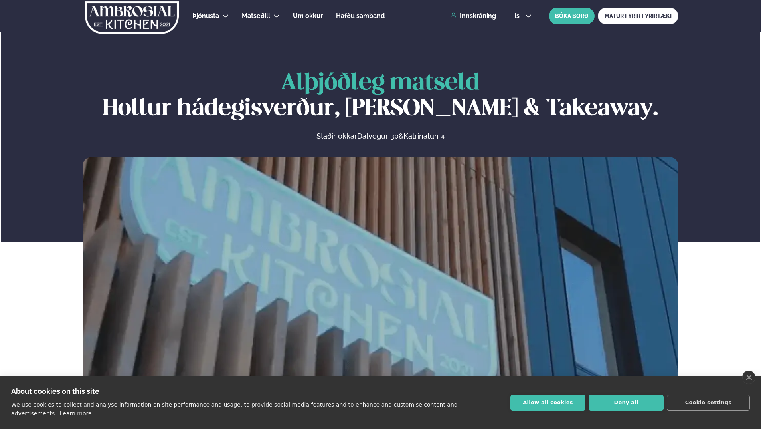 The width and height of the screenshot is (761, 429). Describe the element at coordinates (626, 402) in the screenshot. I see `button: Deny all` at that location.